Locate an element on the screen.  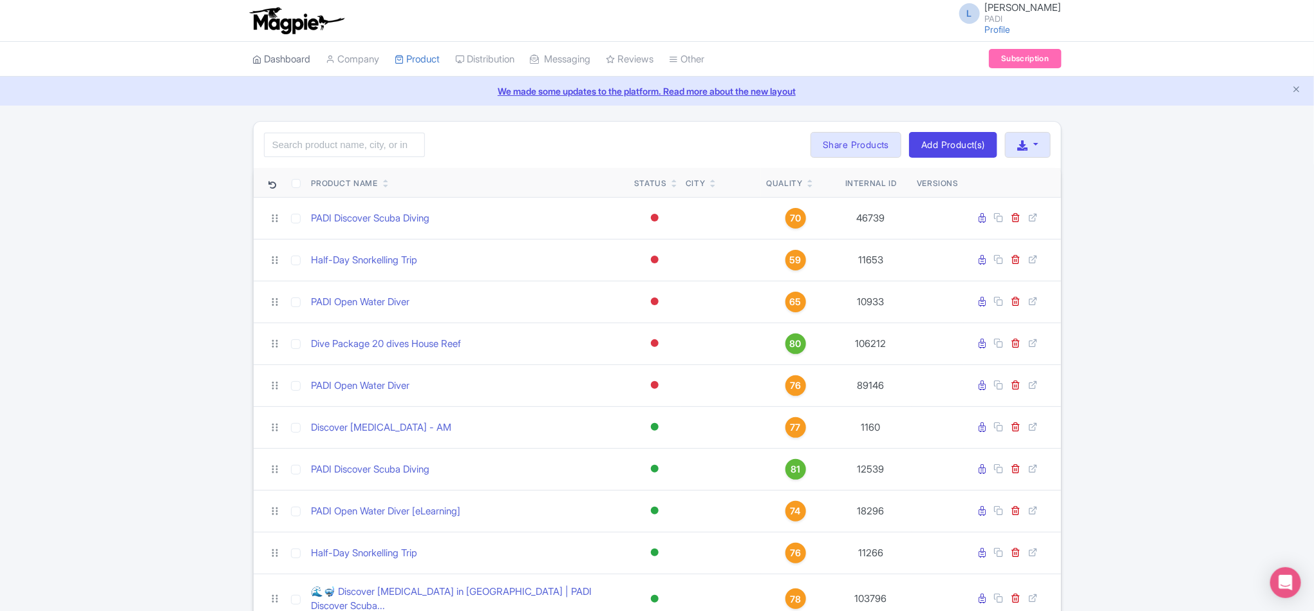
span: 81 is located at coordinates (795, 469).